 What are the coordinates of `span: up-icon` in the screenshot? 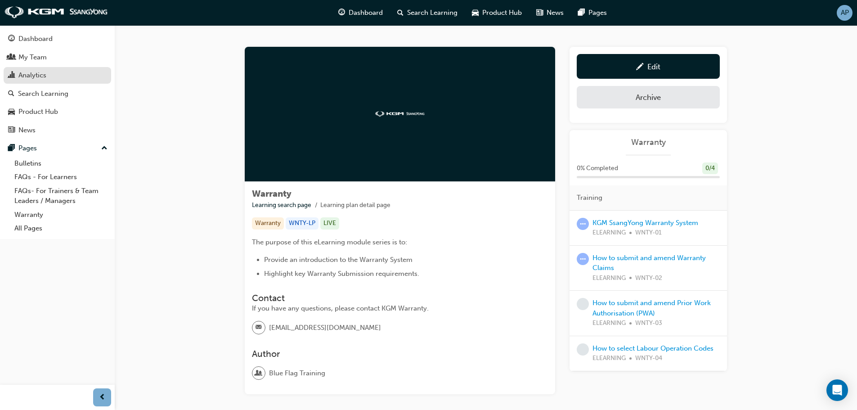 It's located at (104, 149).